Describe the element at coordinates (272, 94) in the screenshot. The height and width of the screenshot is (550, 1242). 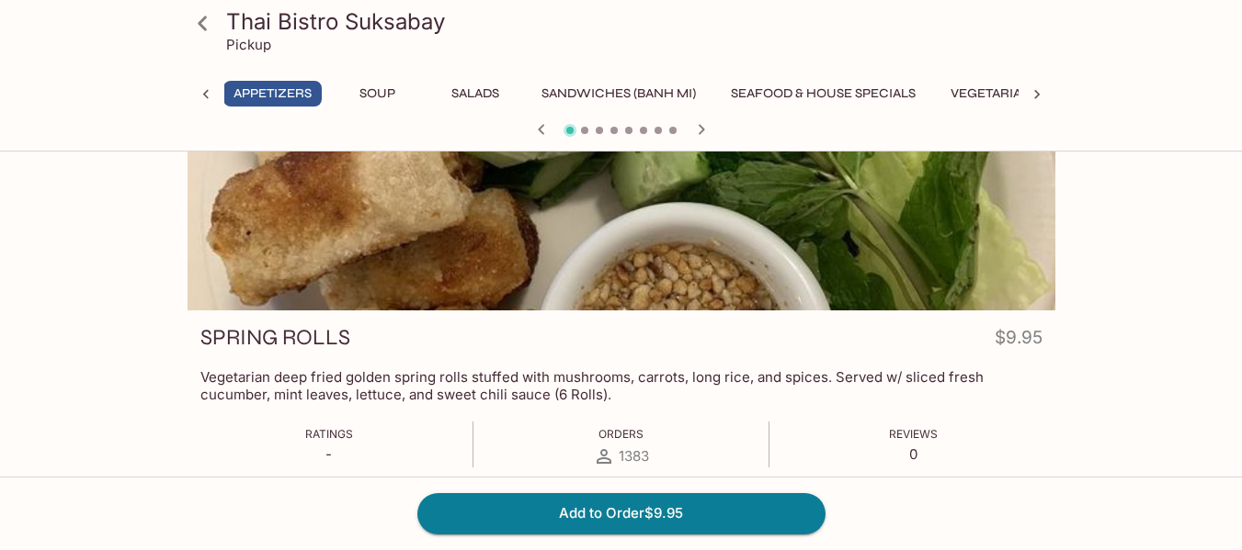
I see `button: Appetizers` at that location.